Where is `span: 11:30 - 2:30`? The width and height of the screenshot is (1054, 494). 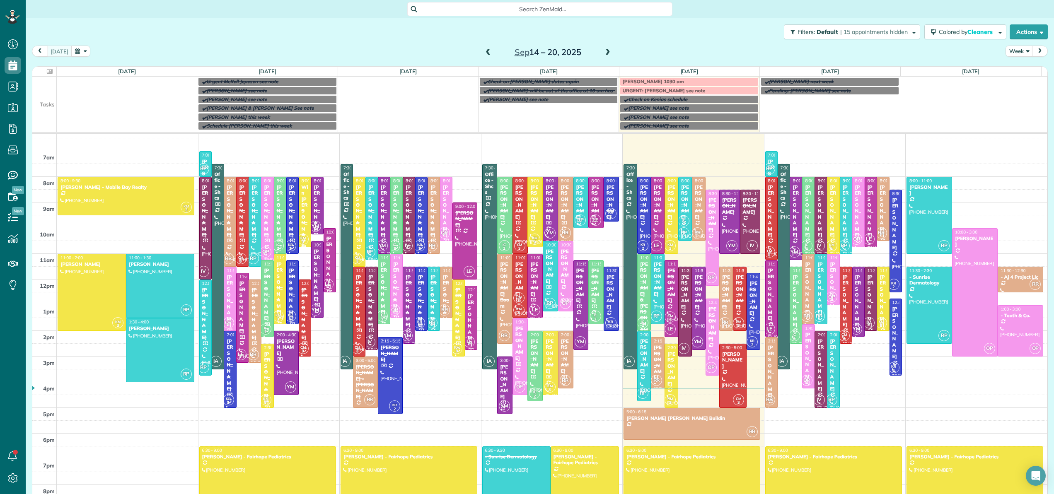
span: 11:30 - 2:30 is located at coordinates (804, 271).